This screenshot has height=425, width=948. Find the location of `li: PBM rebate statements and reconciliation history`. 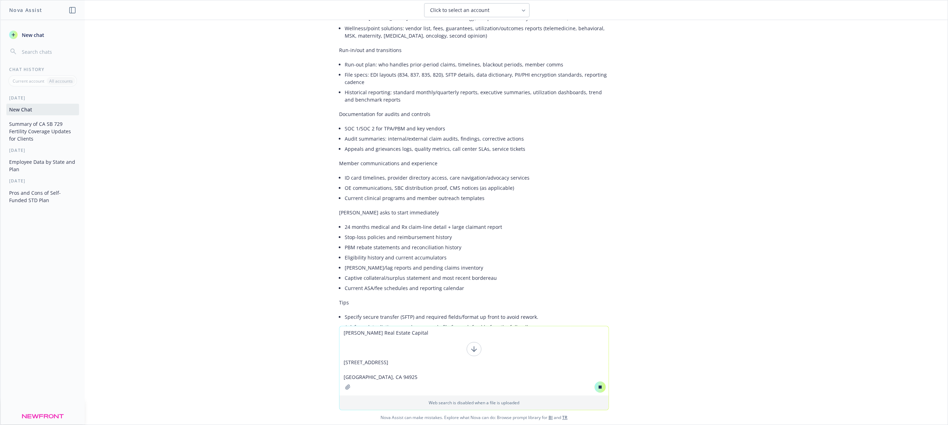

li: PBM rebate statements and reconciliation history is located at coordinates (477, 247).